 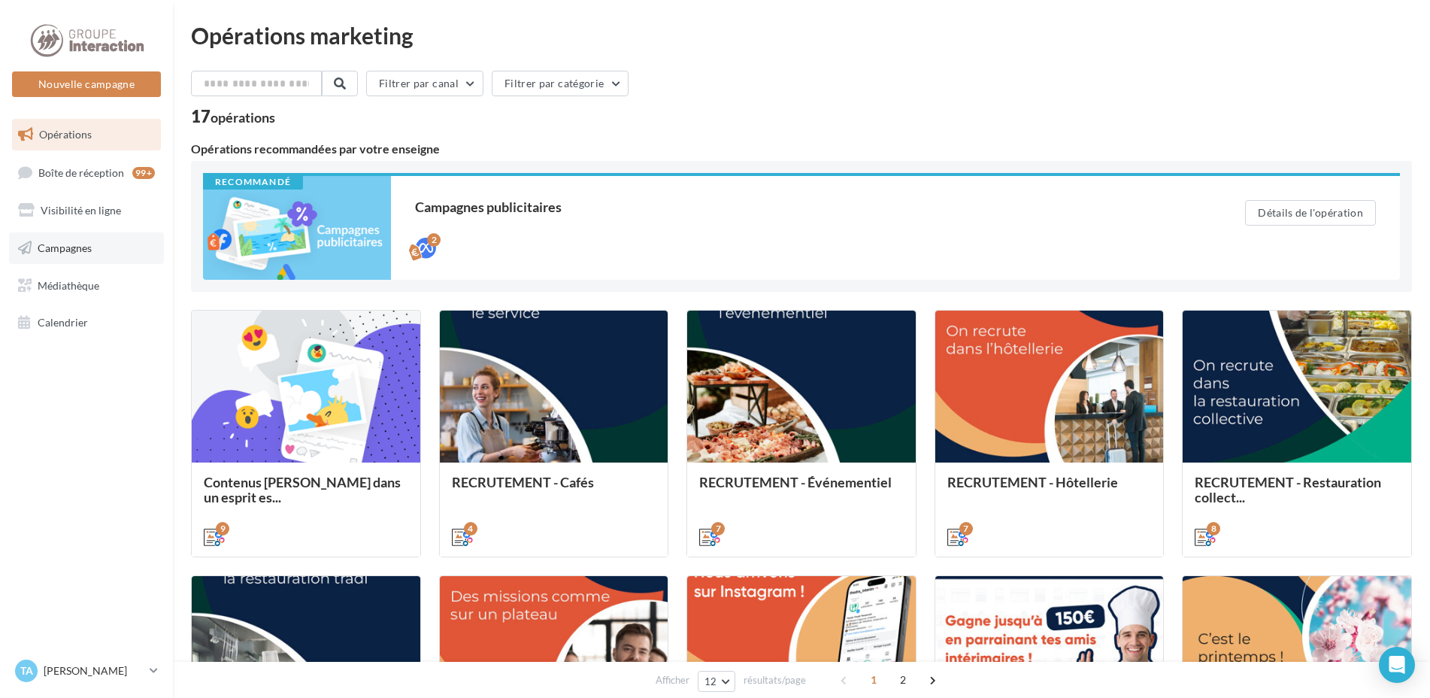 What do you see at coordinates (874, 680) in the screenshot?
I see `span: 1` at bounding box center [874, 680].